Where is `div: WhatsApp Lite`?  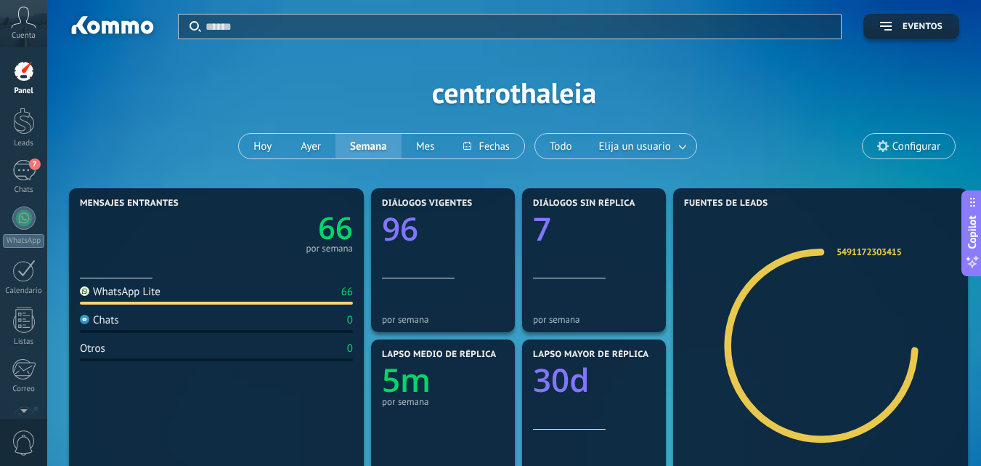
div: WhatsApp Lite is located at coordinates (120, 291).